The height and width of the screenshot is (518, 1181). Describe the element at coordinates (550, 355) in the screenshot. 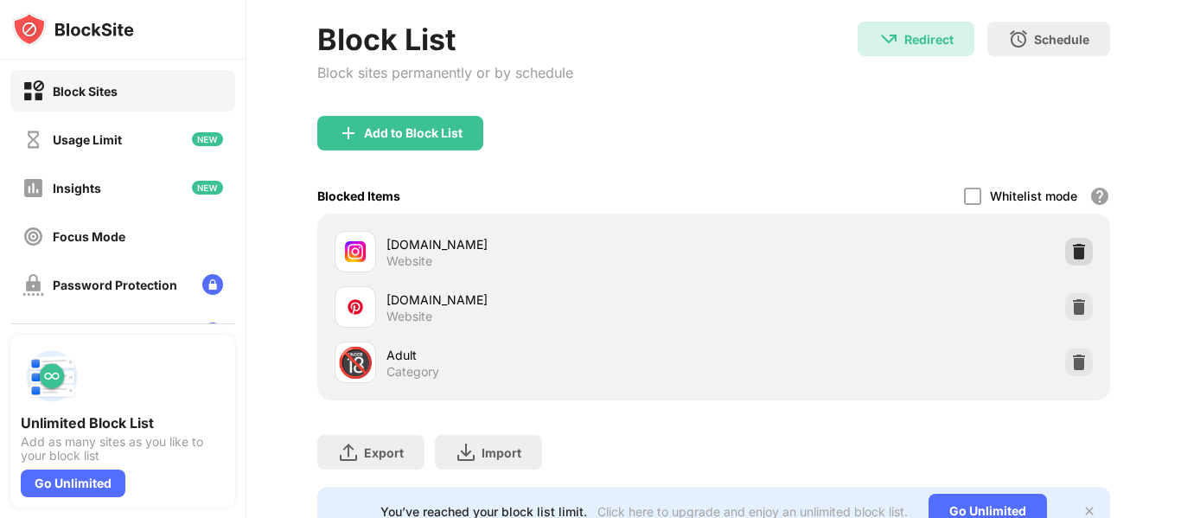

I see `div: Adult` at that location.